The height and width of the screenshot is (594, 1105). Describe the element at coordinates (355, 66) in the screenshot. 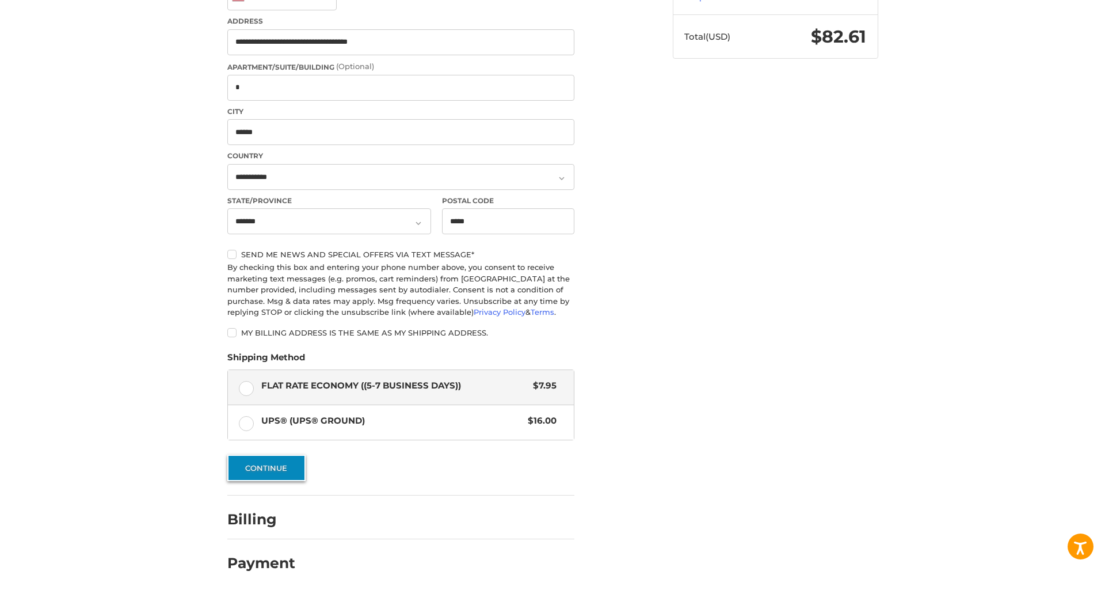

I see `small: (Optional)` at that location.